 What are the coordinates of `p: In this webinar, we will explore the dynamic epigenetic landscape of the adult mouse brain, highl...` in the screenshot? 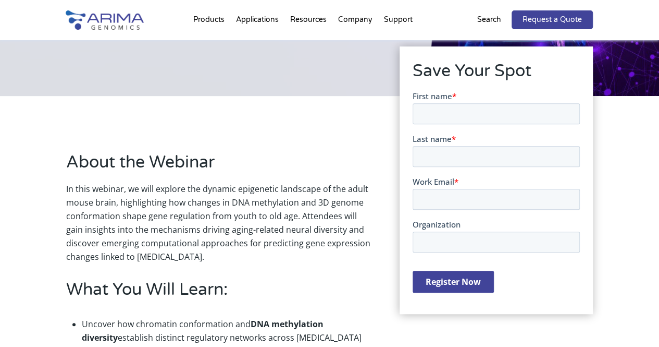 It's located at (218, 223).